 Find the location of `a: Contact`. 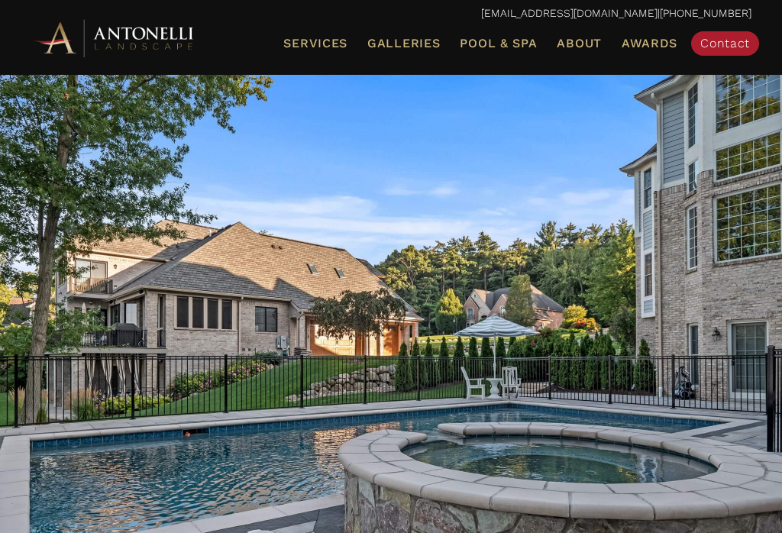

a: Contact is located at coordinates (725, 44).